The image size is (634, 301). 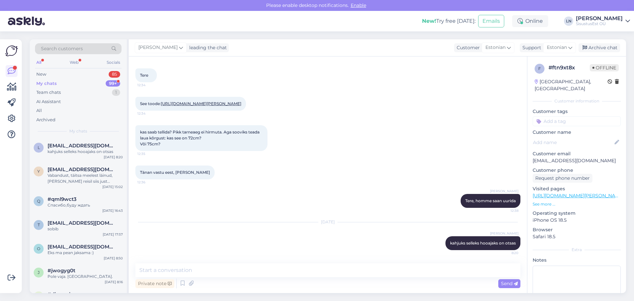 I want to click on span: #divscrzj, so click(x=59, y=294).